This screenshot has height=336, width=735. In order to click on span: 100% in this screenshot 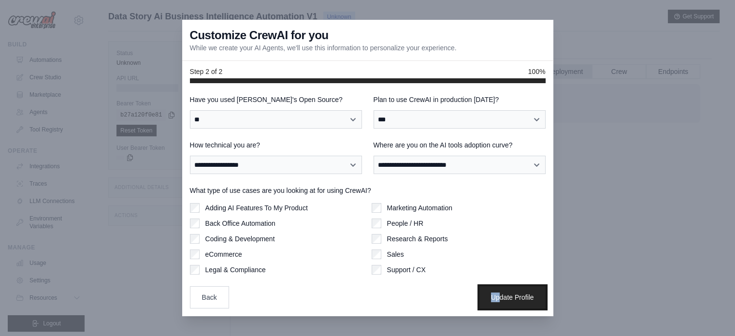, I will do `click(537, 72)`.